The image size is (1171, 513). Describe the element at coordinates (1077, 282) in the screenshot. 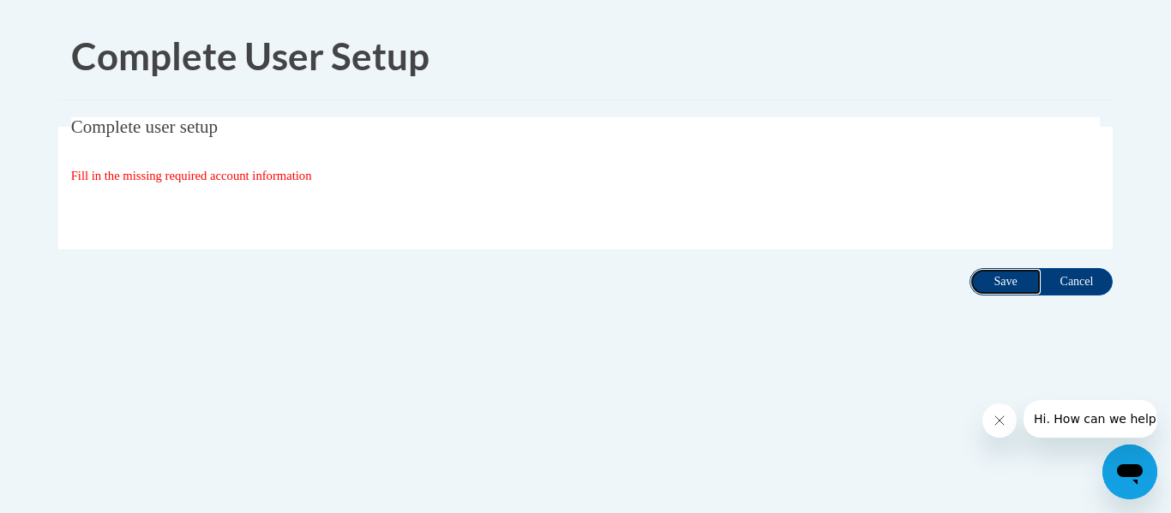

I see `input: Cancel` at that location.